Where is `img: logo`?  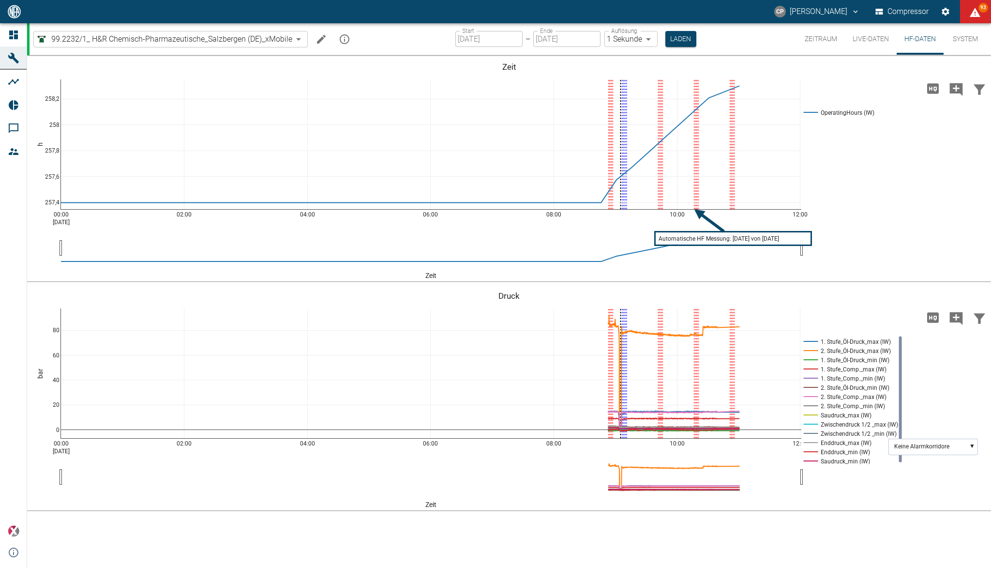 img: logo is located at coordinates (14, 11).